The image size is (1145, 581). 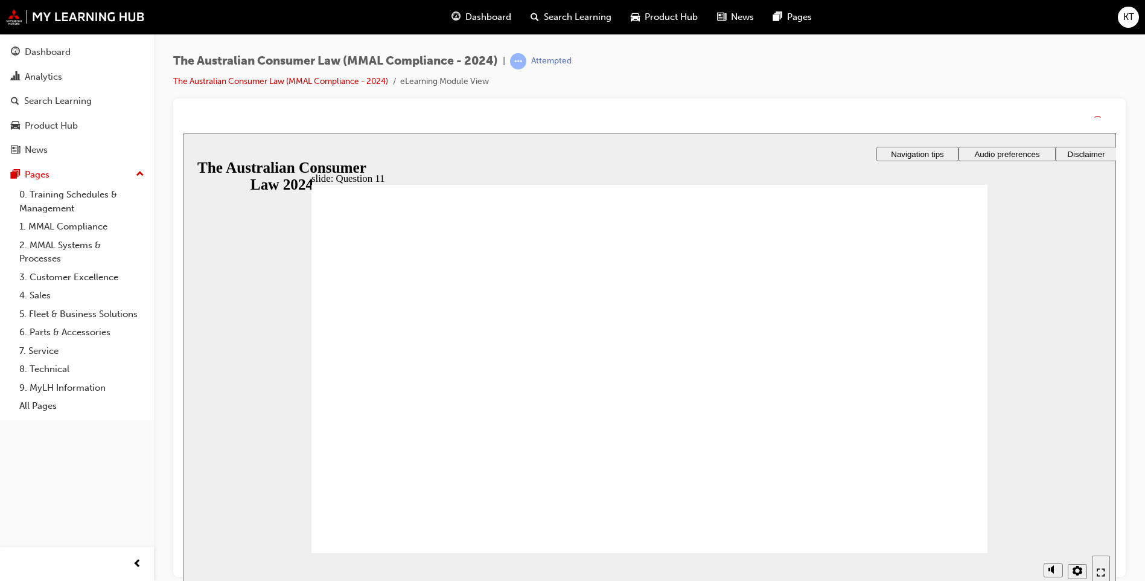 What do you see at coordinates (571, 17) in the screenshot?
I see `a: search-iconSearch Learning` at bounding box center [571, 17].